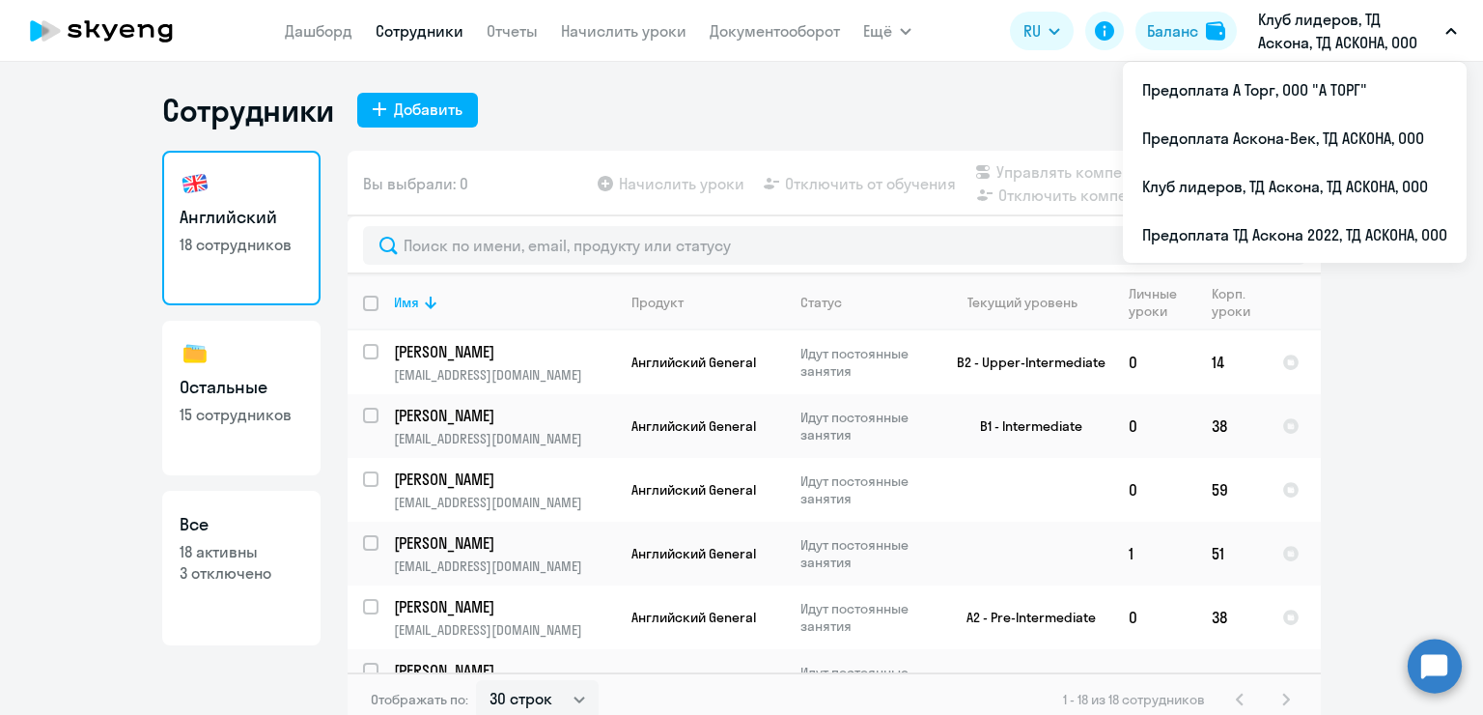 This screenshot has width=1483, height=715. Describe the element at coordinates (834, 245) in the screenshot. I see `input: Поиск по имени, email, продукту или статусу` at that location.